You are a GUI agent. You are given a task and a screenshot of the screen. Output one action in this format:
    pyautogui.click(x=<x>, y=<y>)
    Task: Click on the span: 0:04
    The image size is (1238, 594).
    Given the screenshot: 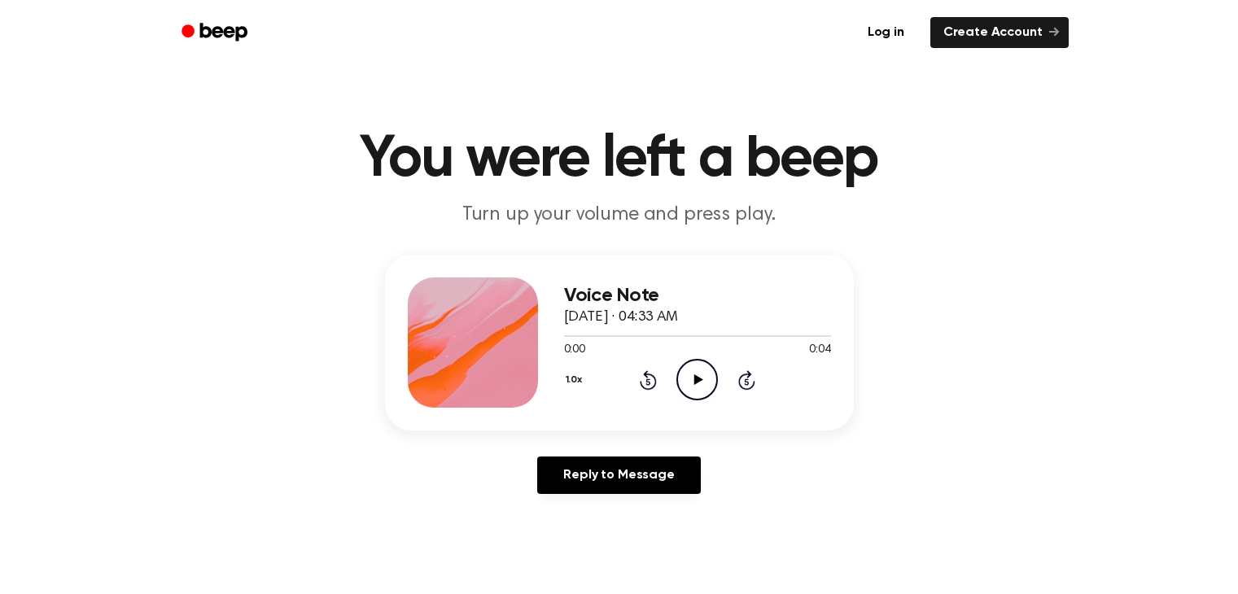 What is the action you would take?
    pyautogui.click(x=819, y=350)
    